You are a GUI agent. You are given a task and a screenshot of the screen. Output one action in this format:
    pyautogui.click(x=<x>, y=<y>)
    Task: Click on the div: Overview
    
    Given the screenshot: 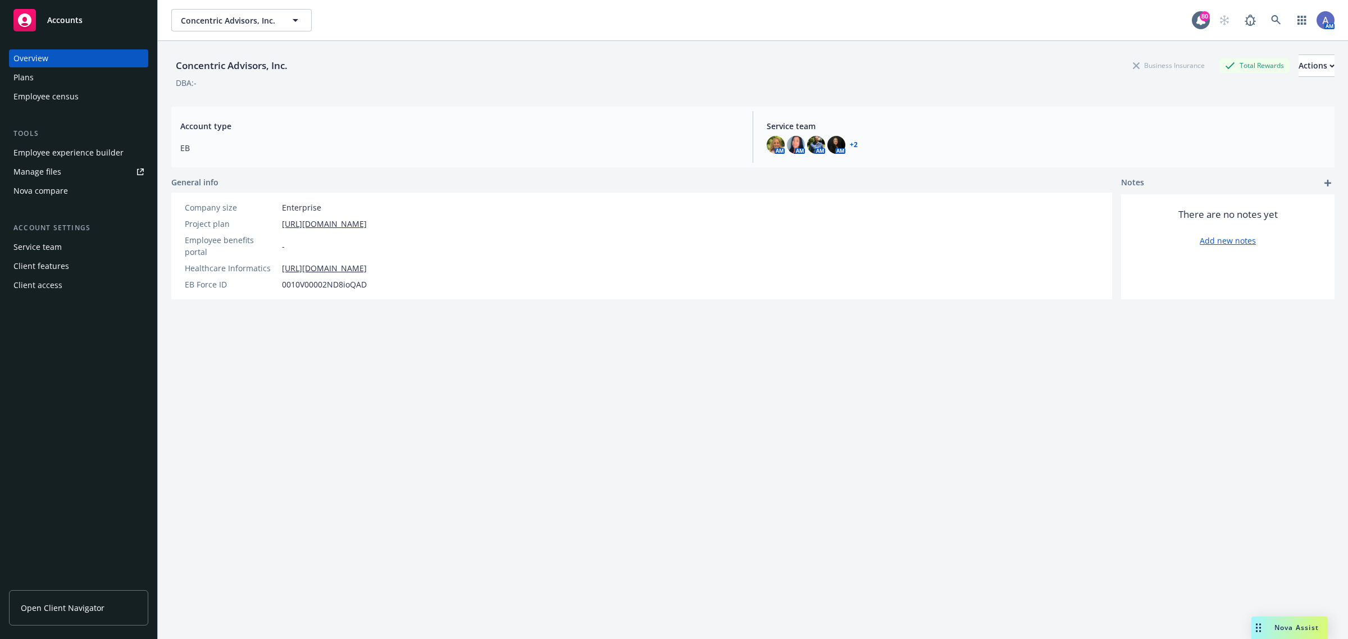 What is the action you would take?
    pyautogui.click(x=31, y=58)
    